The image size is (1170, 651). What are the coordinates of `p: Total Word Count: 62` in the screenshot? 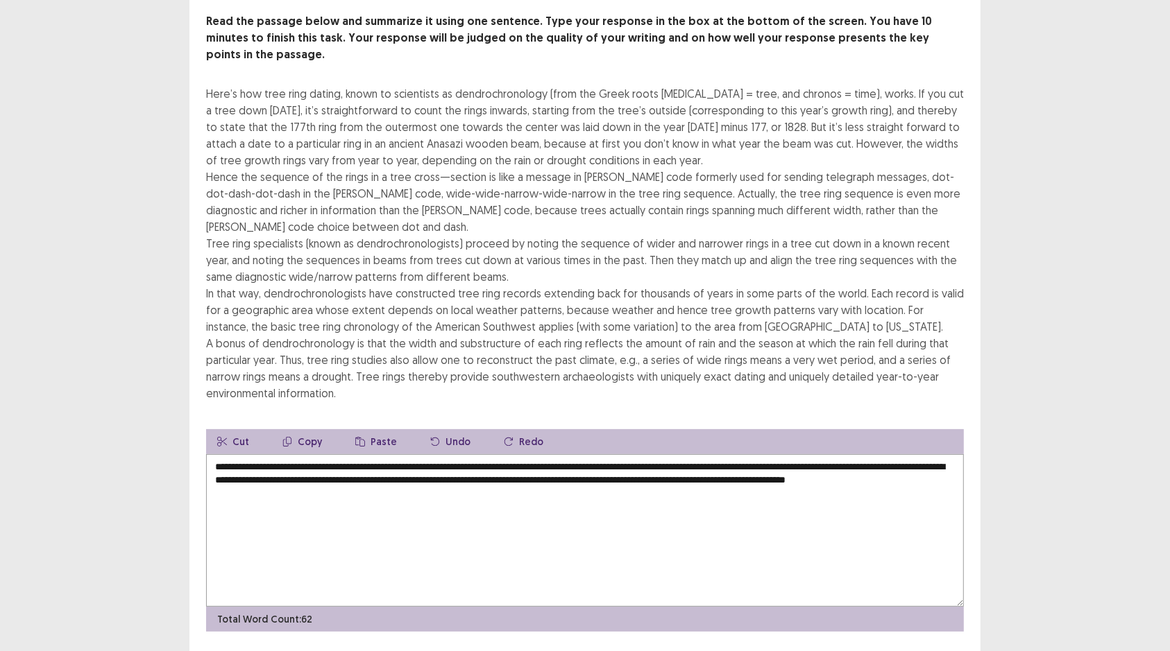 It's located at (264, 619).